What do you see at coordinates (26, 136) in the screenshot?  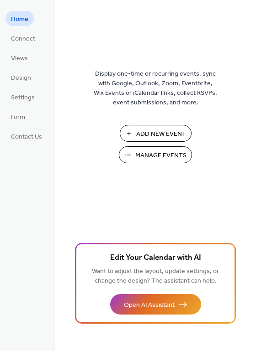 I see `a: Contact Us` at bounding box center [26, 136].